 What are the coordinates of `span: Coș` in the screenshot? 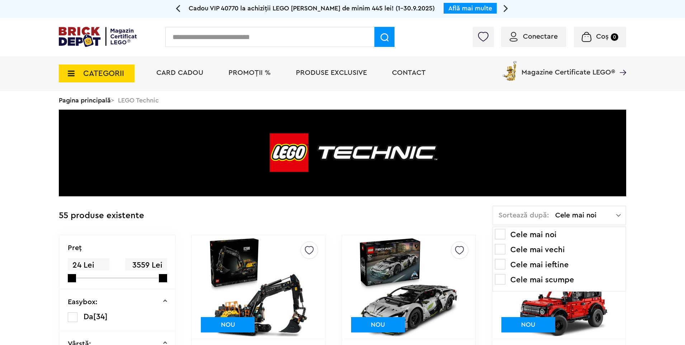 It's located at (602, 37).